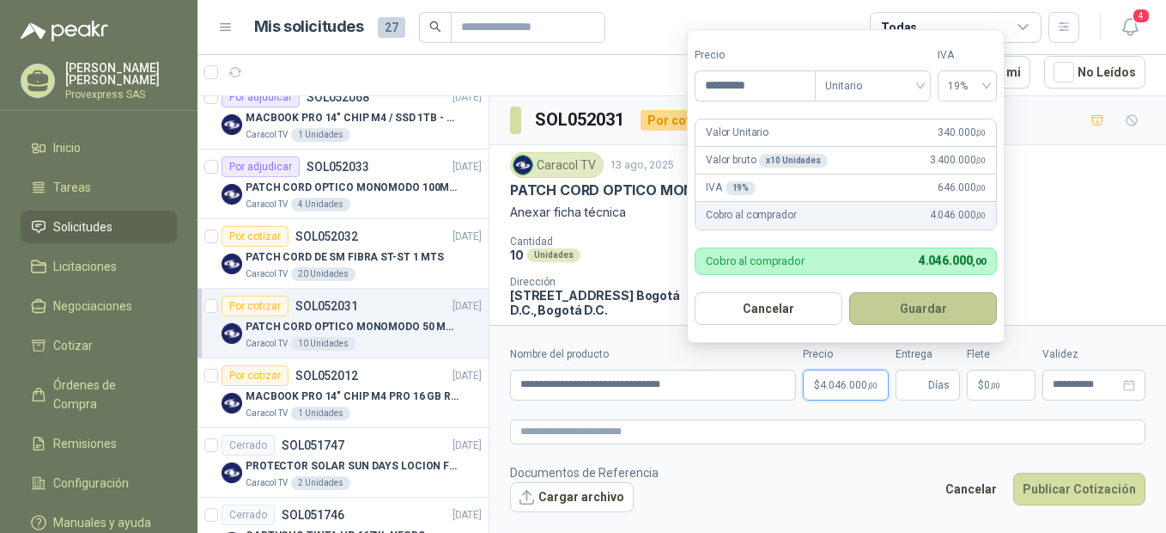  I want to click on p: SOL052012, so click(326, 375).